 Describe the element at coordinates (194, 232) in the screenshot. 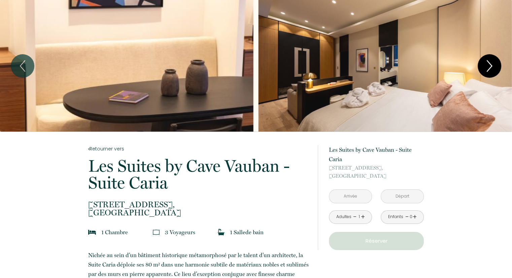

I see `span: s` at that location.